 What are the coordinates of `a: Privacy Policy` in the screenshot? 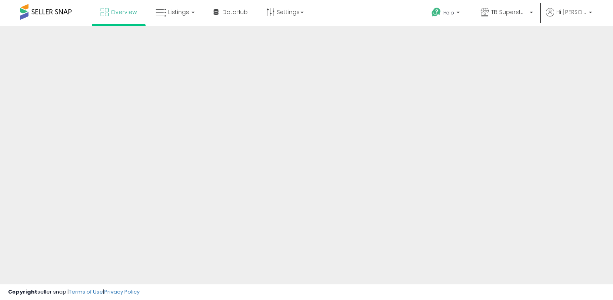 It's located at (122, 292).